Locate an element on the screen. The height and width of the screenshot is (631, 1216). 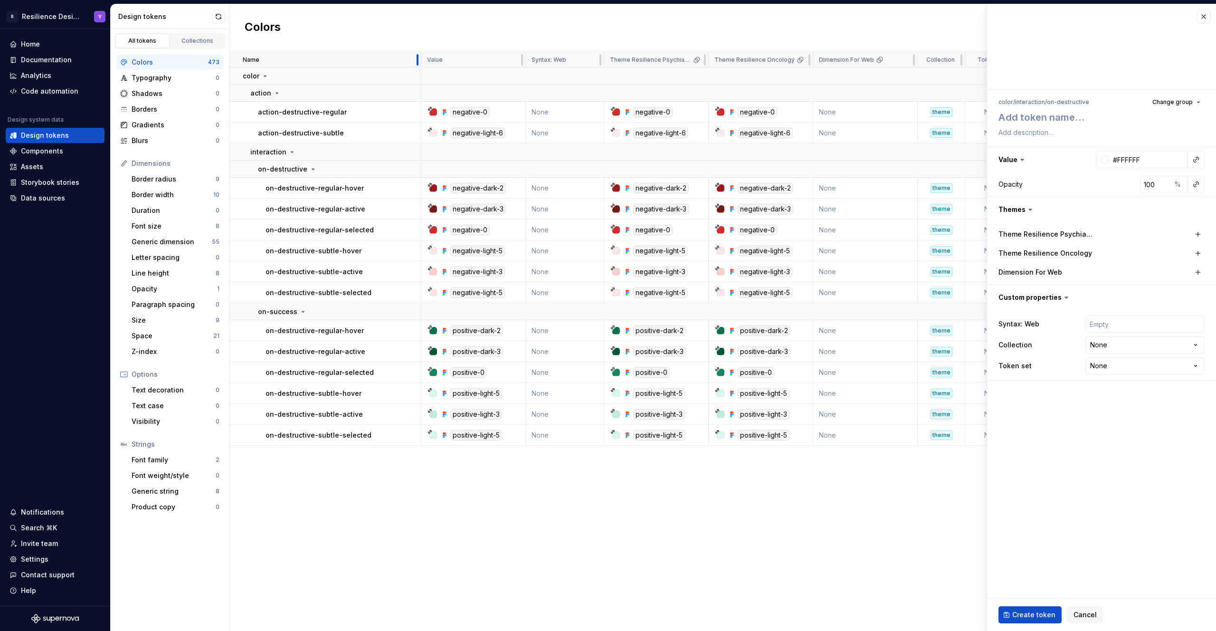
a: Generic dimension55 is located at coordinates (175, 242).